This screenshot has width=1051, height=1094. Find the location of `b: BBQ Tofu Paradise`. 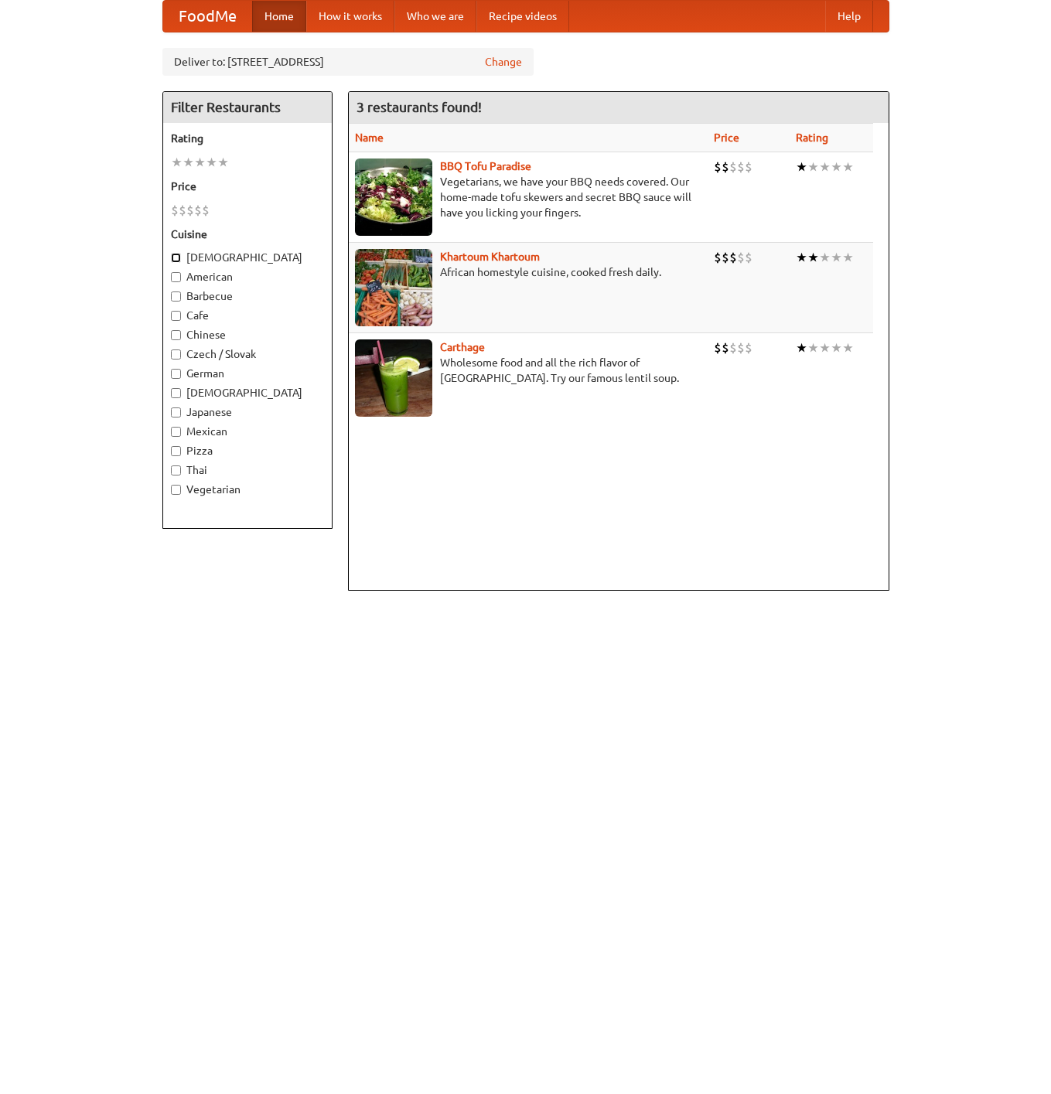

b: BBQ Tofu Paradise is located at coordinates (486, 166).